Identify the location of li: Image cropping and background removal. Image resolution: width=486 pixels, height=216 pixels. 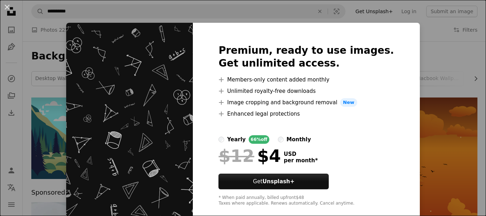
(306, 103).